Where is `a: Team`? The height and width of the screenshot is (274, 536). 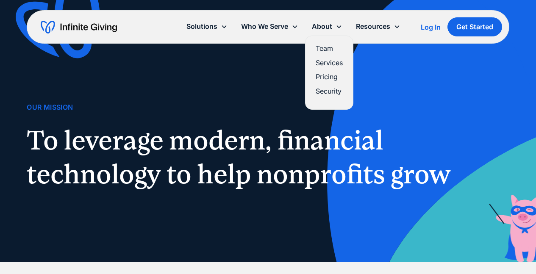
a: Team is located at coordinates (329, 48).